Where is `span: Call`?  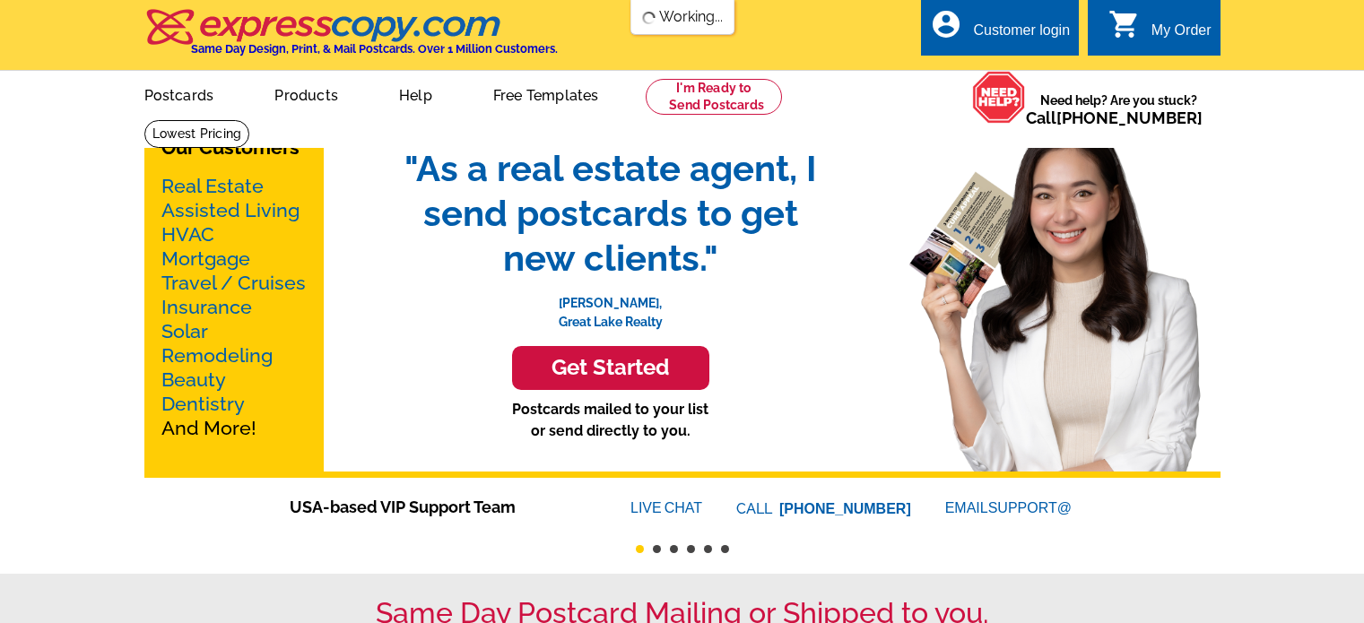
span: Call is located at coordinates (1113, 117).